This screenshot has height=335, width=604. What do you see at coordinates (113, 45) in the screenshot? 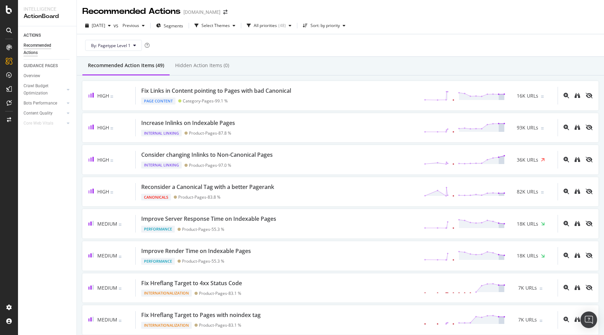
I see `button: By: Pagetype Level 1` at bounding box center [113, 45].